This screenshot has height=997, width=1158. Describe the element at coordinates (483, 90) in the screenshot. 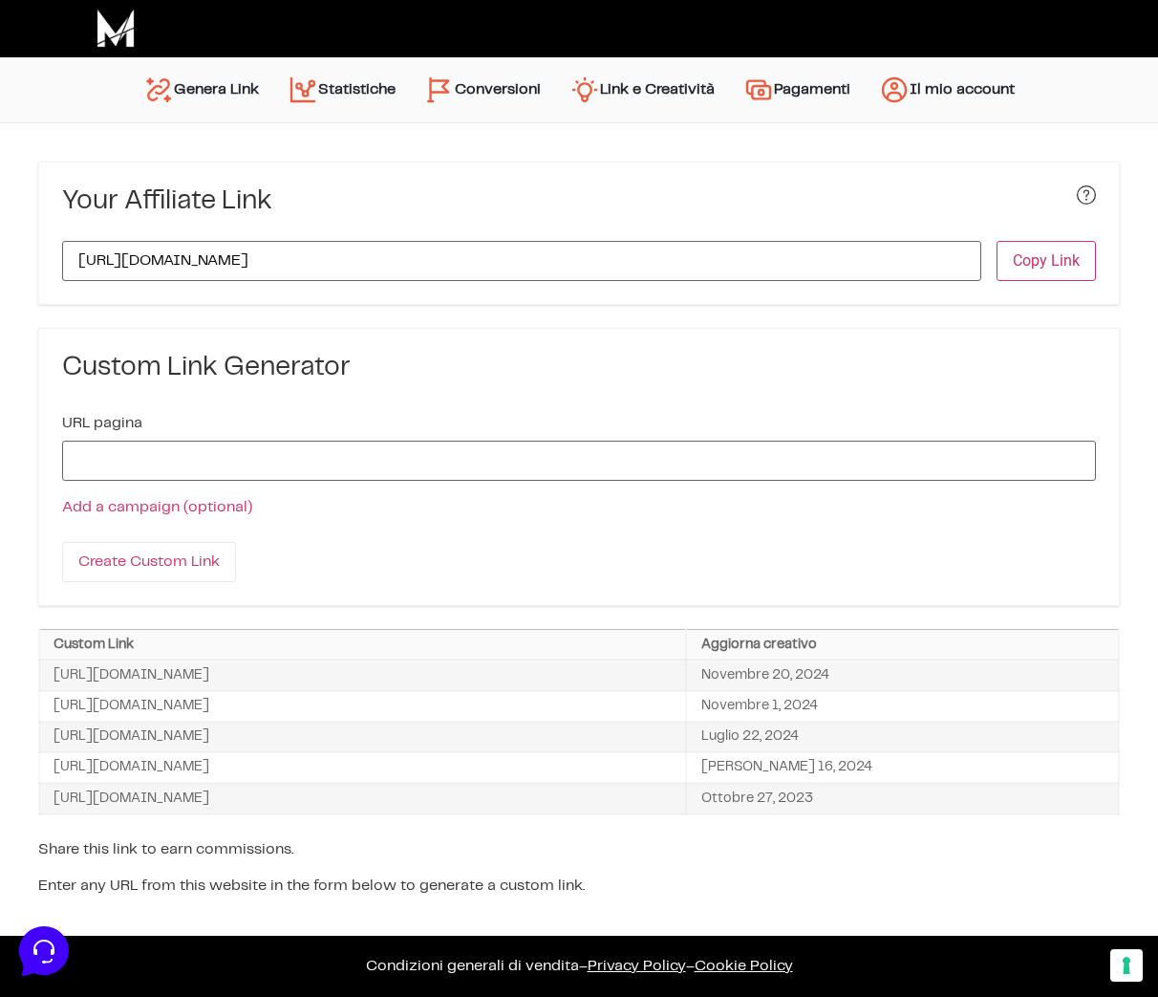

I see `a: Conversioni` at that location.